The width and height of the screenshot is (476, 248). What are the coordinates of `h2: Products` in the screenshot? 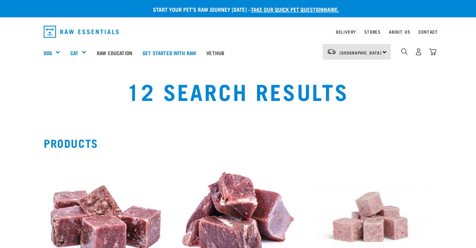 It's located at (238, 143).